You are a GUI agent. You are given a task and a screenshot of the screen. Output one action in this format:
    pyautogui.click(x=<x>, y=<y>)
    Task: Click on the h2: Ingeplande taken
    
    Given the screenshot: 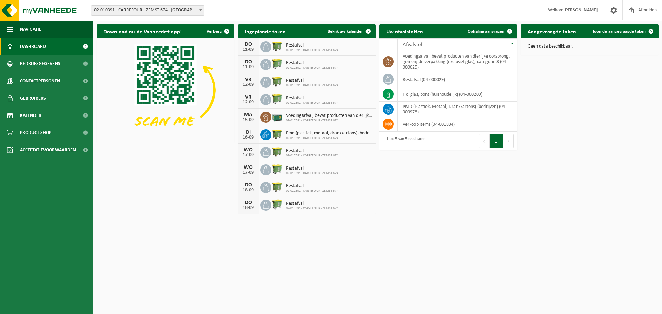 What is the action you would take?
    pyautogui.click(x=265, y=31)
    